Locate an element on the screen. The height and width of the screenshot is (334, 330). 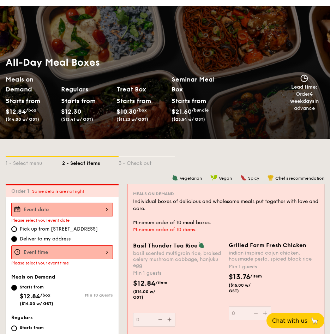
span: Vegetarian is located at coordinates (191, 178).